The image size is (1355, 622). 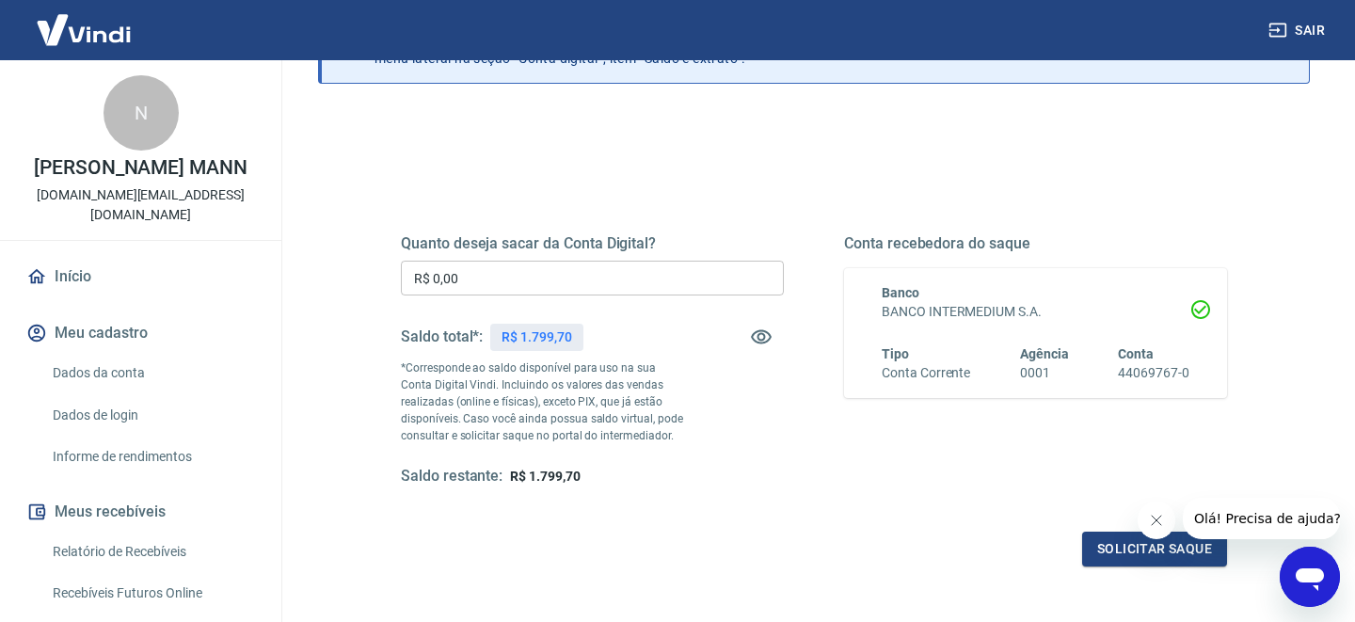 I want to click on a: Dados da conta, so click(x=151, y=373).